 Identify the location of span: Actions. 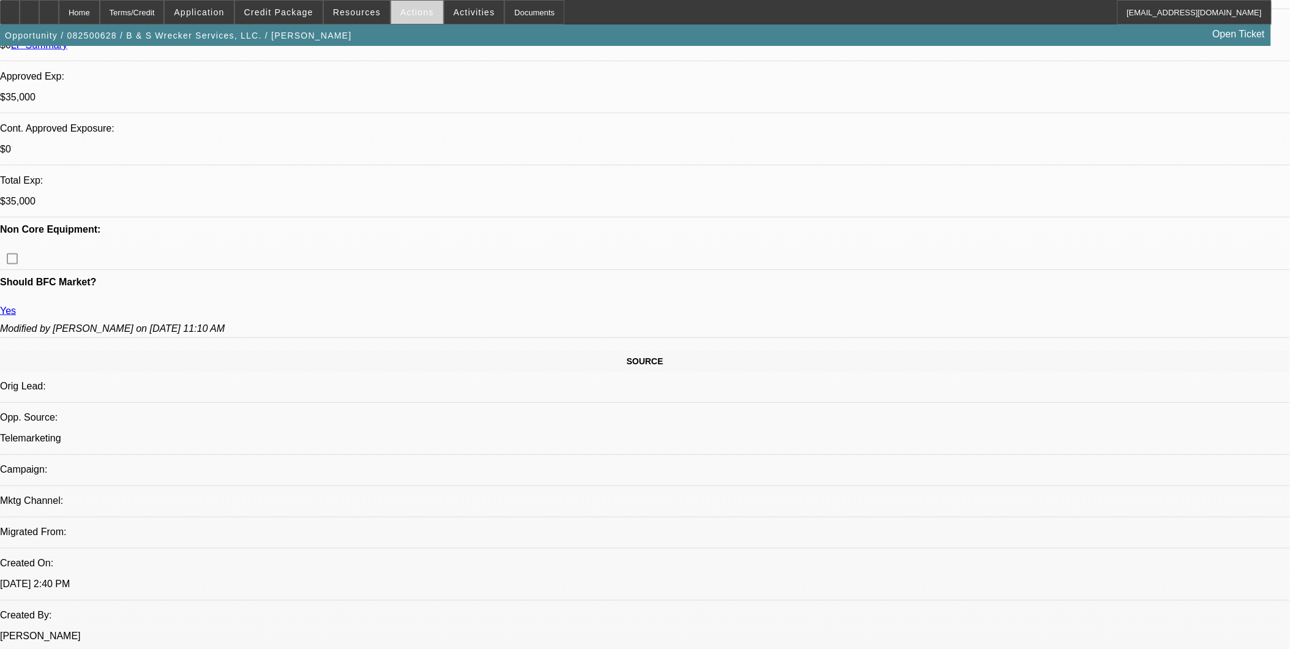
(417, 12).